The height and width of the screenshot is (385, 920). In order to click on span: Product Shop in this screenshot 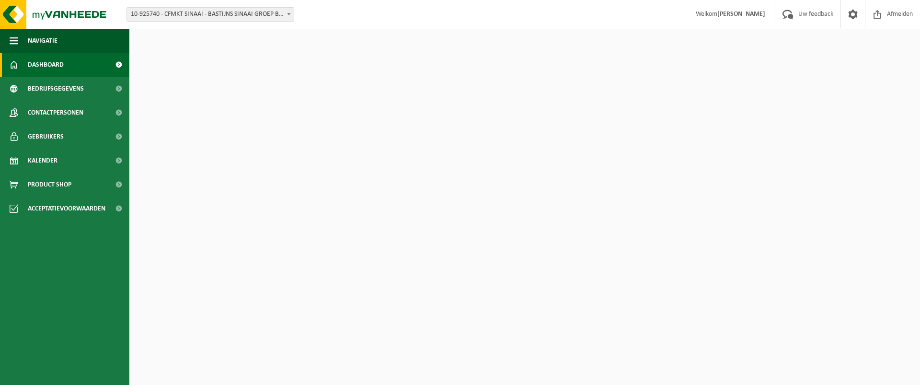, I will do `click(49, 185)`.